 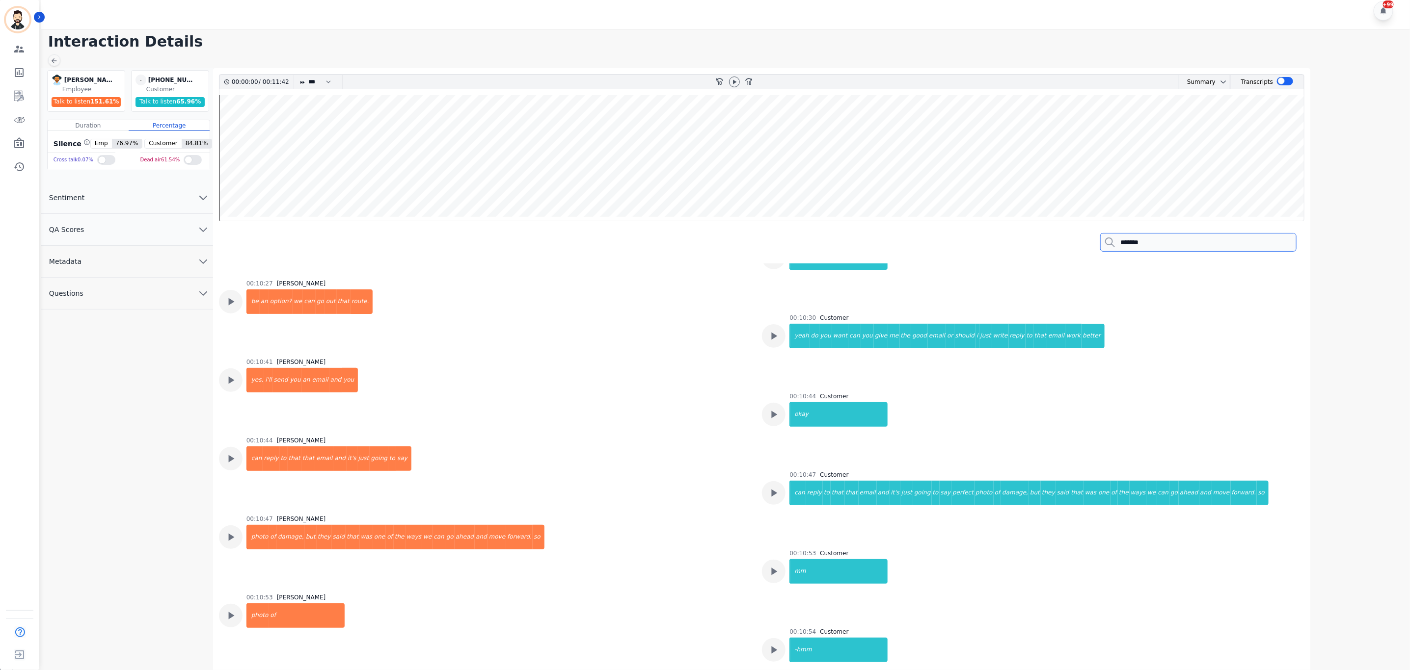 What do you see at coordinates (297, 302) in the screenshot?
I see `div: we` at bounding box center [297, 302].